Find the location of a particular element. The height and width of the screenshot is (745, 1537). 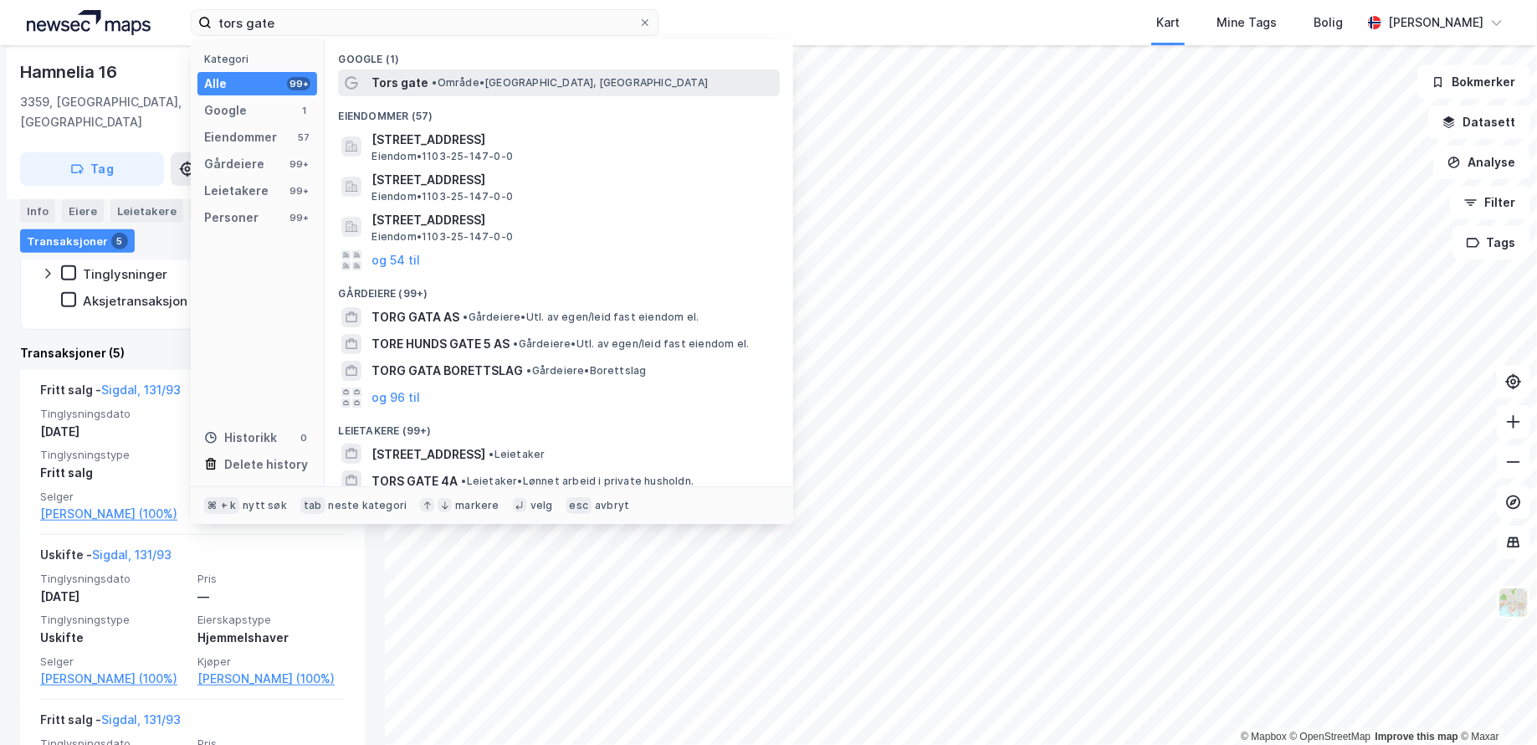

button: Filter is located at coordinates (1490, 203).